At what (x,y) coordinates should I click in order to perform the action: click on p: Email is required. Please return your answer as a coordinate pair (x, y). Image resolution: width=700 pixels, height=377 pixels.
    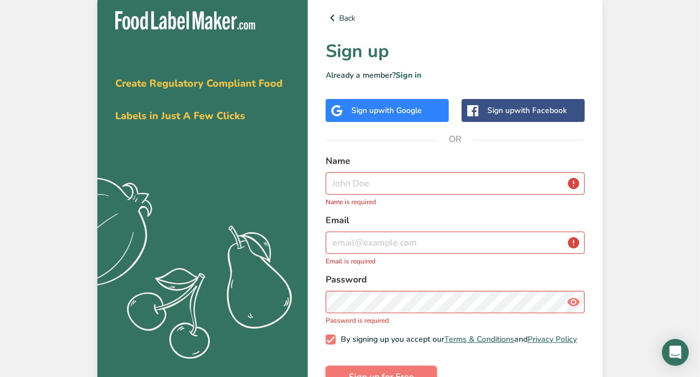
    Looking at the image, I should click on (455, 261).